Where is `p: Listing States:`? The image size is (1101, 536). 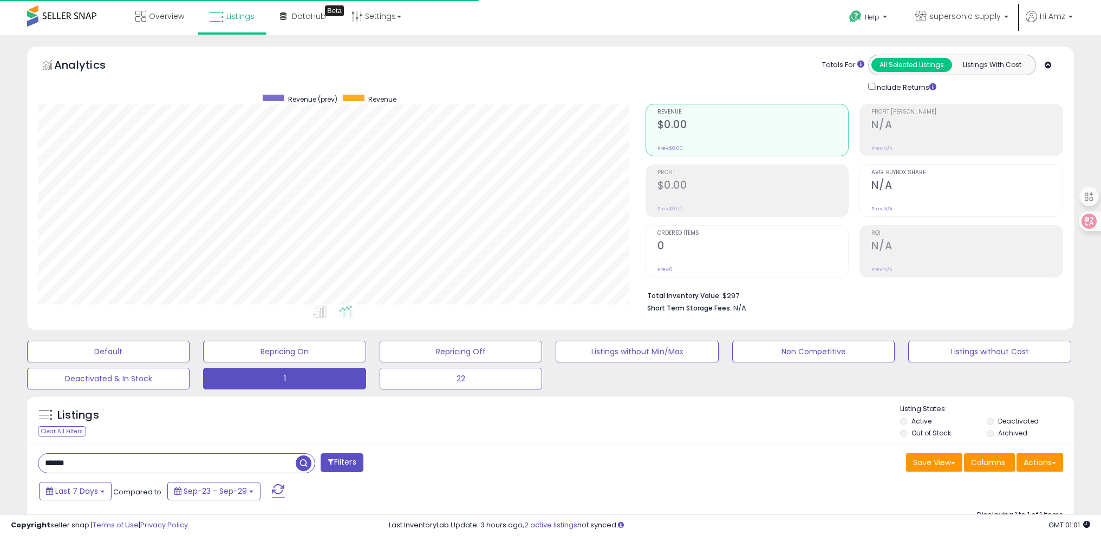
p: Listing States: is located at coordinates (986, 409).